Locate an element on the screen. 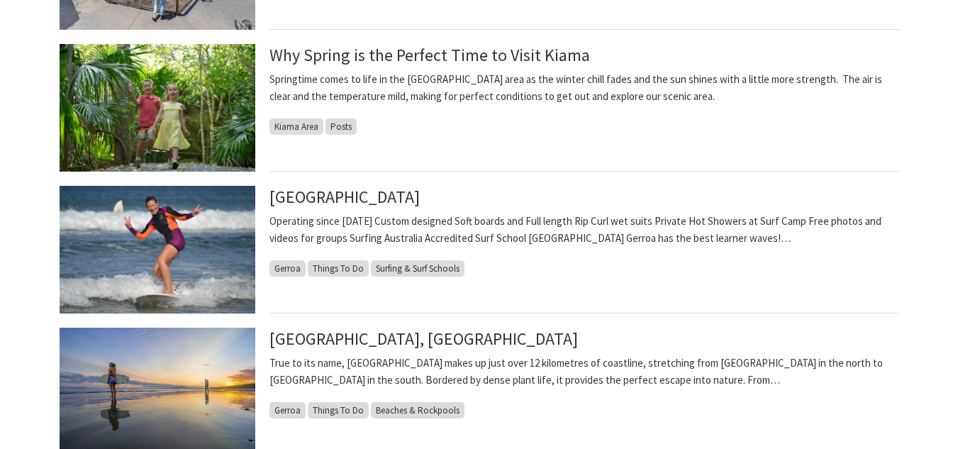 This screenshot has height=449, width=958. a: Why Spring is the Perfect Time to Visit Kiama is located at coordinates (430, 55).